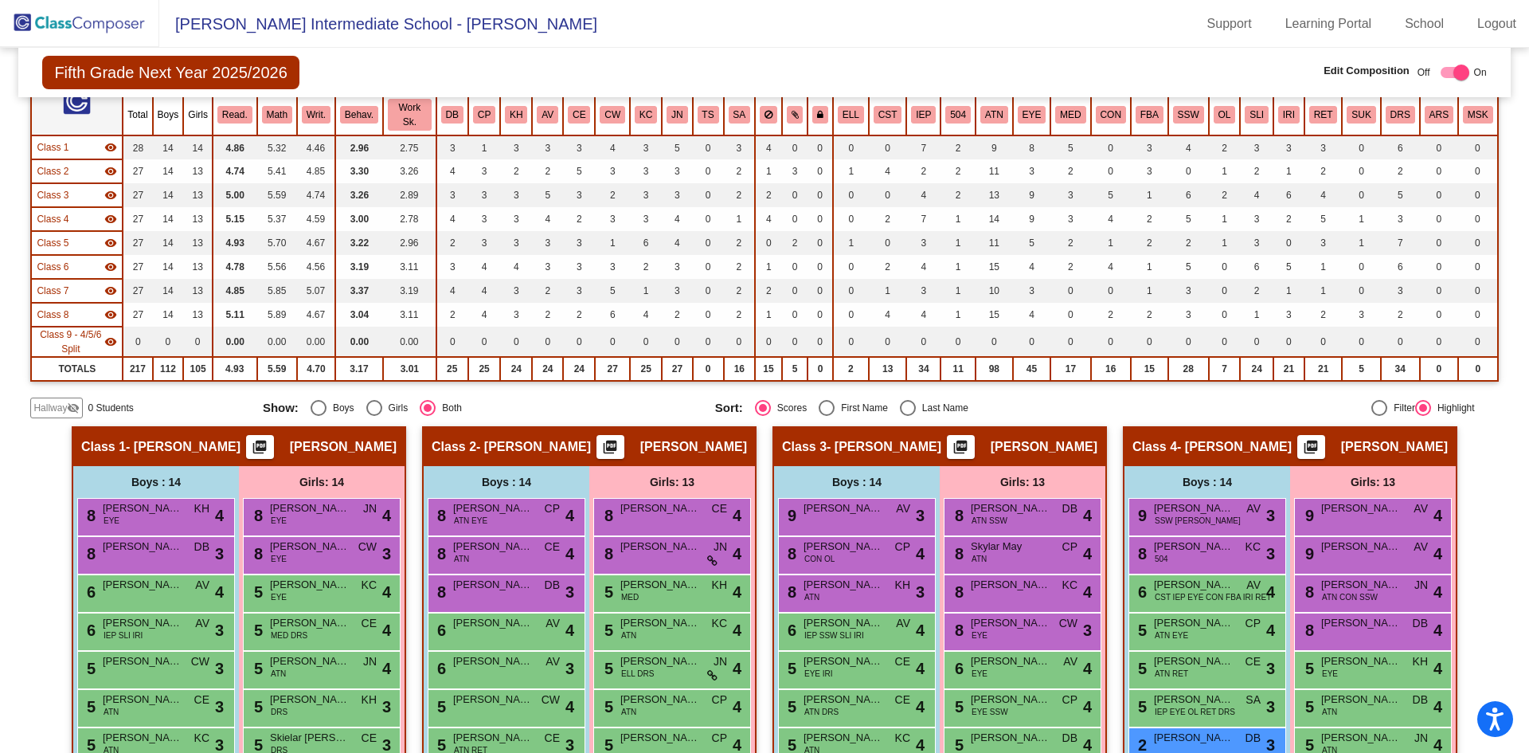 Image resolution: width=1529 pixels, height=753 pixels. I want to click on td: 5.56, so click(277, 267).